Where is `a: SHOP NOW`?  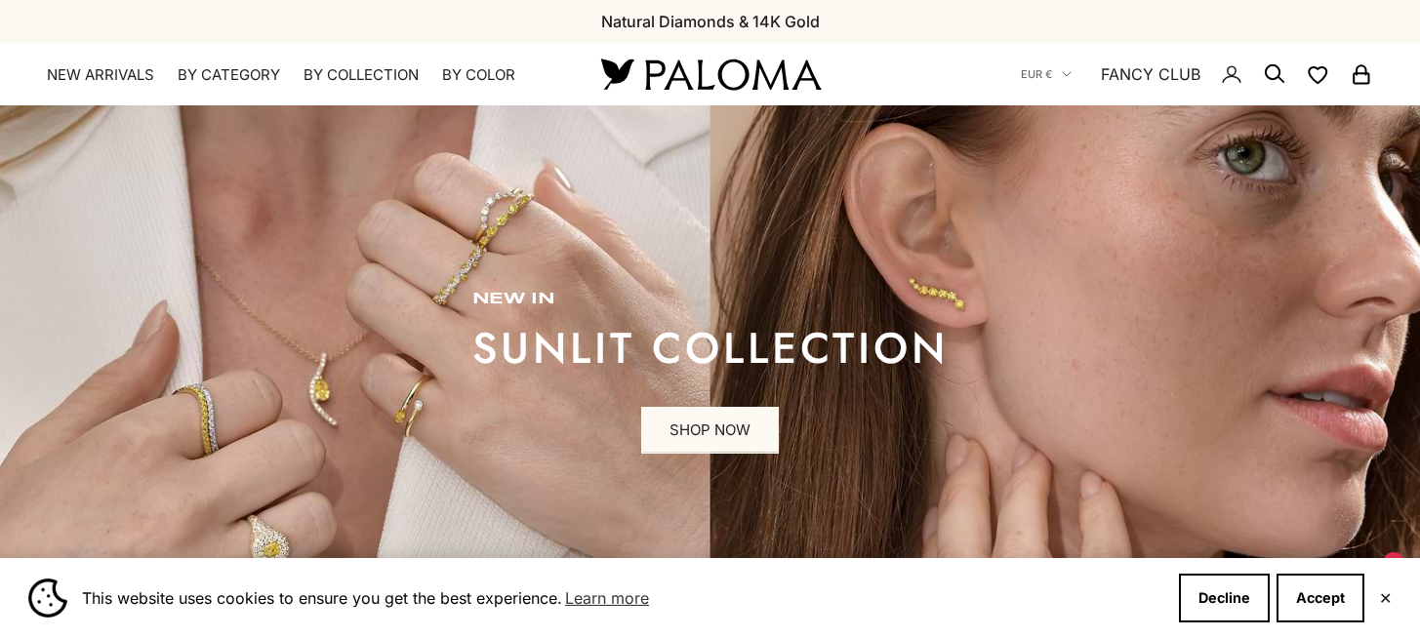 a: SHOP NOW is located at coordinates (709, 430).